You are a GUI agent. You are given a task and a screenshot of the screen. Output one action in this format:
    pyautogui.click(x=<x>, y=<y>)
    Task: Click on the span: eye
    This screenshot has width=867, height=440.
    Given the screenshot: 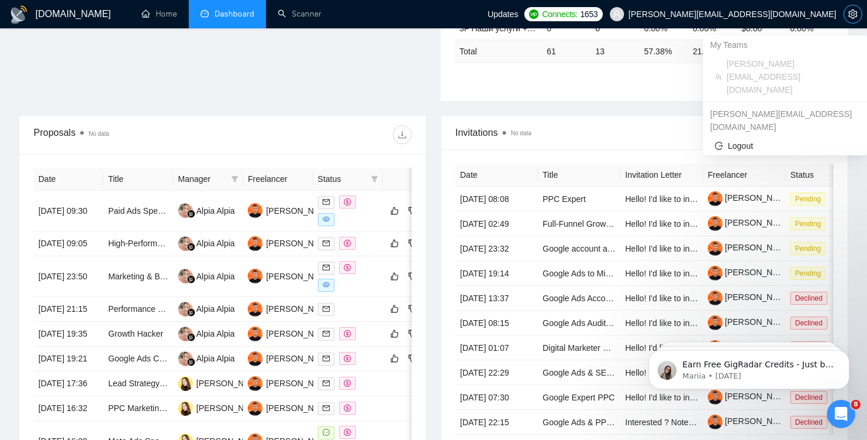 What is the action you would take?
    pyautogui.click(x=326, y=284)
    